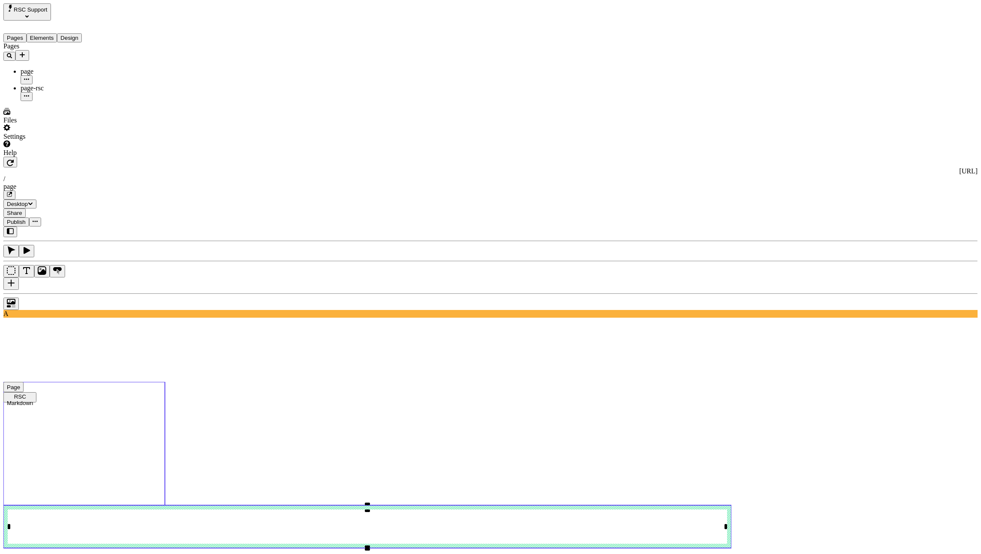 This screenshot has width=981, height=554. What do you see at coordinates (17, 204) in the screenshot?
I see `span: Desktop` at bounding box center [17, 204].